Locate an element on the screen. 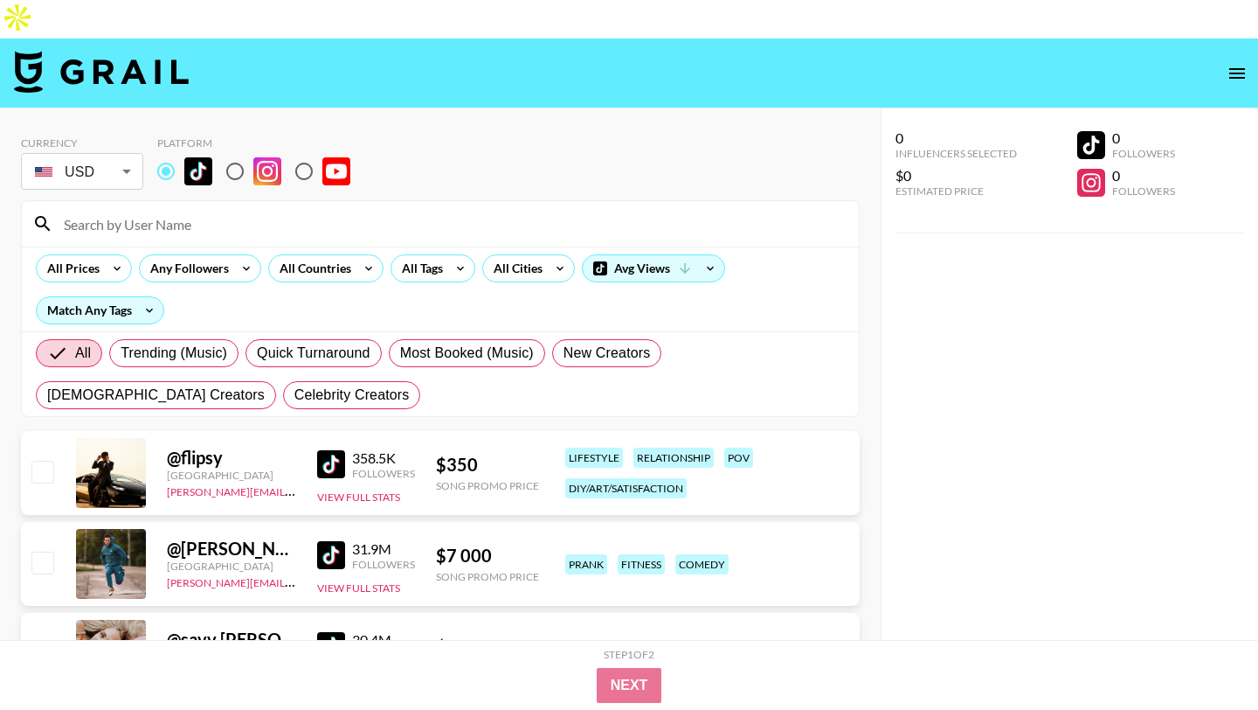 The width and height of the screenshot is (1258, 710). img: Instagram is located at coordinates (267, 171).